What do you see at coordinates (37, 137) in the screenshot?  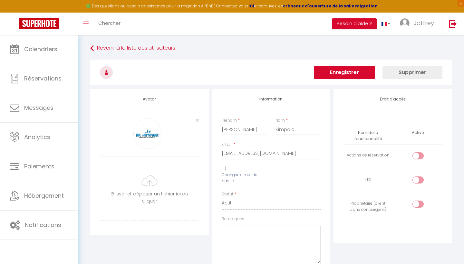 I see `span: Analytics` at bounding box center [37, 137].